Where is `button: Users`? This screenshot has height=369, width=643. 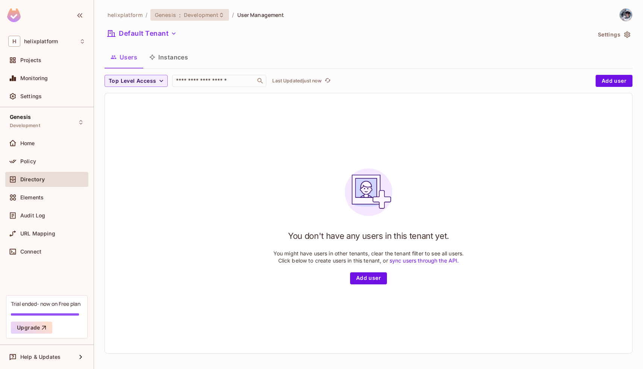
button: Users is located at coordinates (124, 57).